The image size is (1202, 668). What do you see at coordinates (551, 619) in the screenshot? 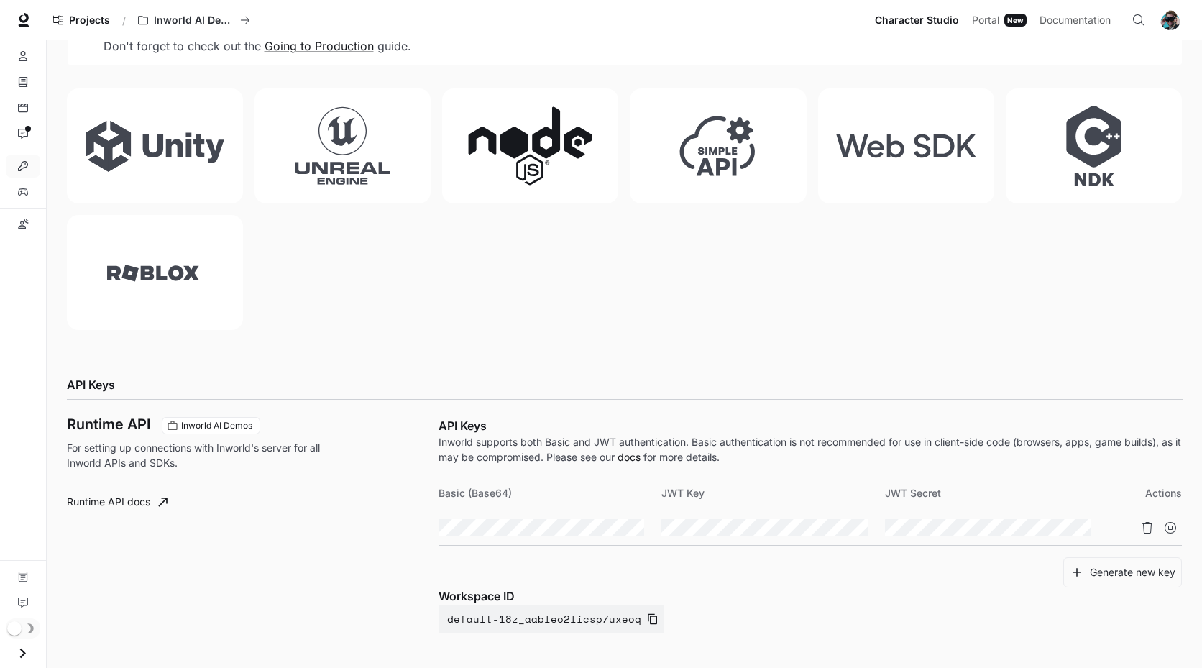
I see `button: default-18z_aableo2licsp7uxeoq` at bounding box center [551, 619].